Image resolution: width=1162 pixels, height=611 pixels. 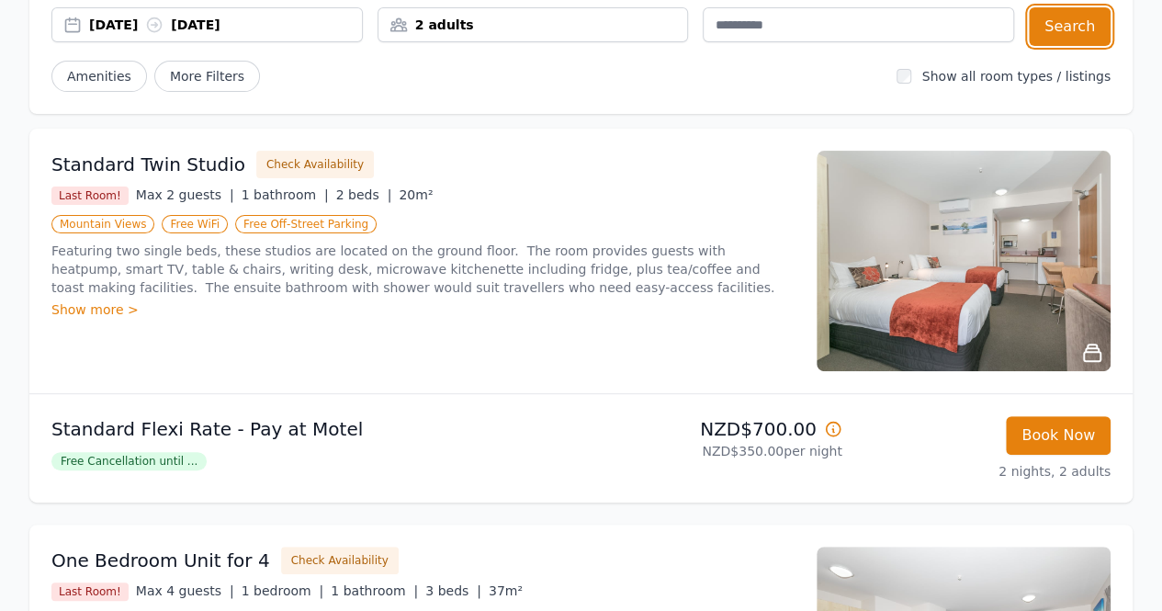 What do you see at coordinates (984, 471) in the screenshot?
I see `p: 2 nights, 2 adults` at bounding box center [984, 471].